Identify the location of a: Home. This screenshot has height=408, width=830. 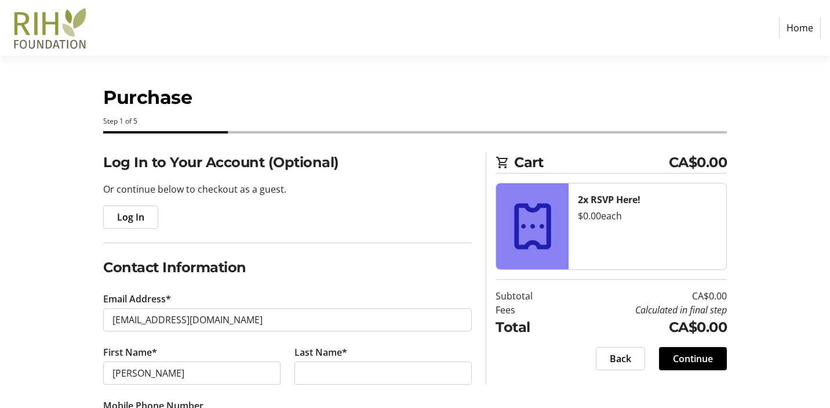
(800, 28).